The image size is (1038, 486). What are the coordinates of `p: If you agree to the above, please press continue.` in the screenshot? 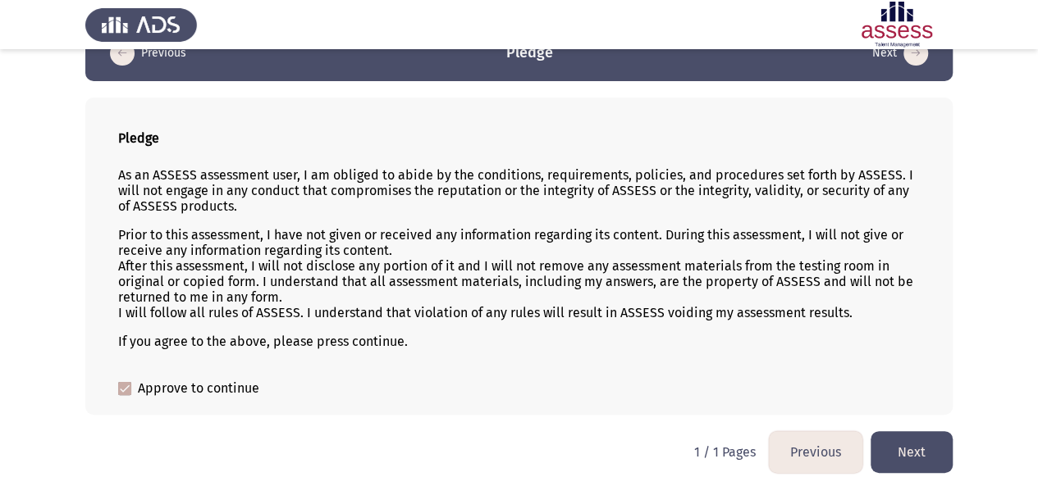 It's located at (518, 341).